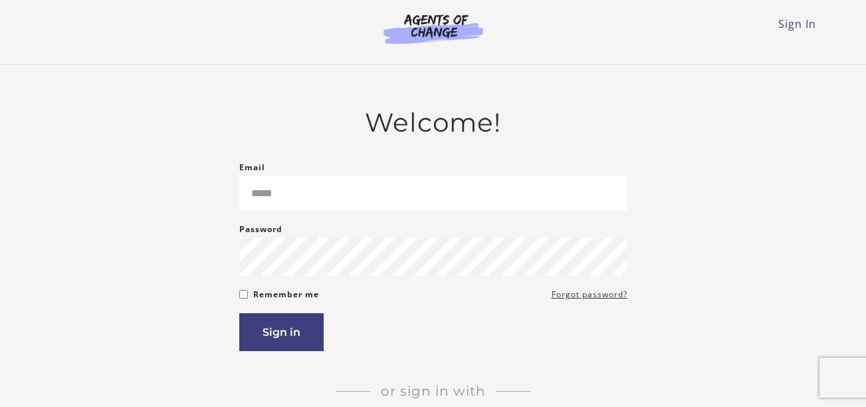  What do you see at coordinates (589, 294) in the screenshot?
I see `a: Forgot password?` at bounding box center [589, 294].